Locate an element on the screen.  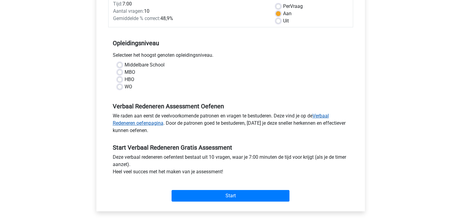
div: Selecteer het hoogst genoten opleidingsniveau. is located at coordinates (231, 56).